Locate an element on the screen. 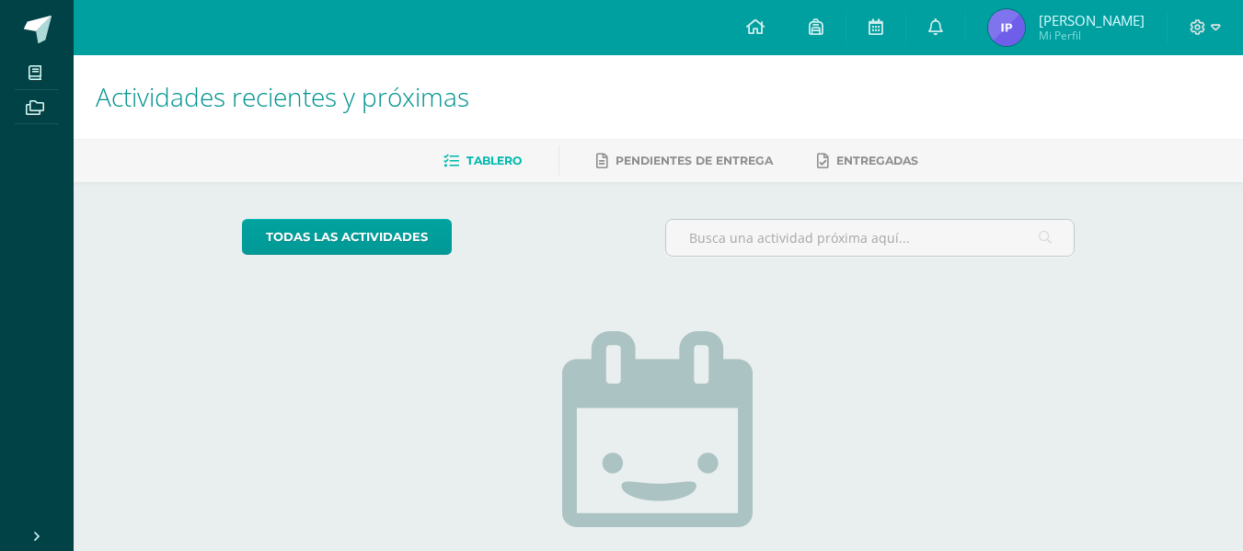  a: Pendientes de entrega is located at coordinates (685, 161).